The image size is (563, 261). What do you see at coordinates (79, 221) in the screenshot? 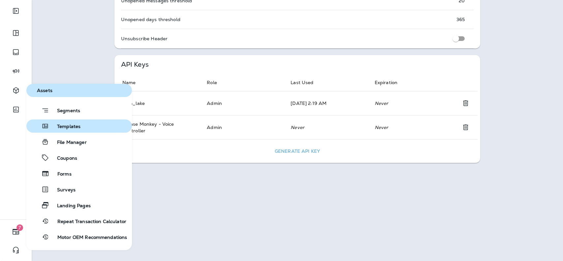
I see `button: Repeat Transaction Calculator` at bounding box center [79, 221].